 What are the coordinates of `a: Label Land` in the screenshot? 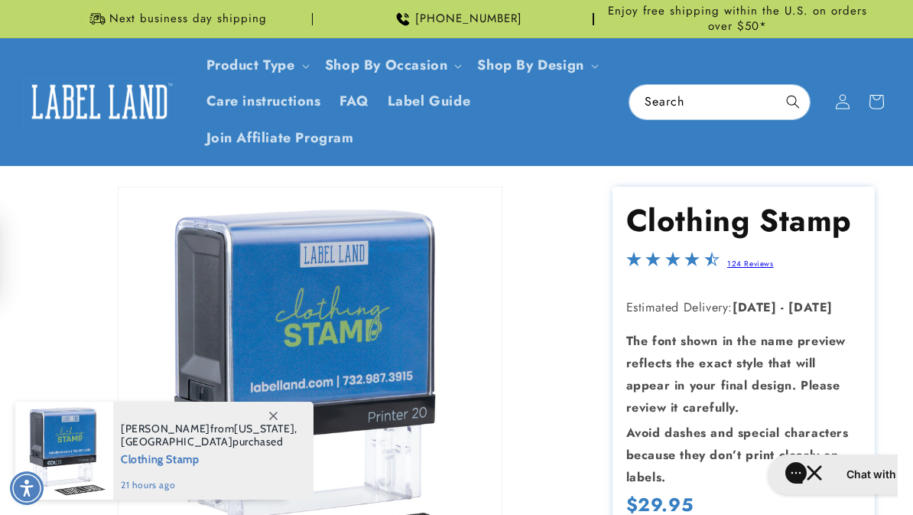 It's located at (99, 101).